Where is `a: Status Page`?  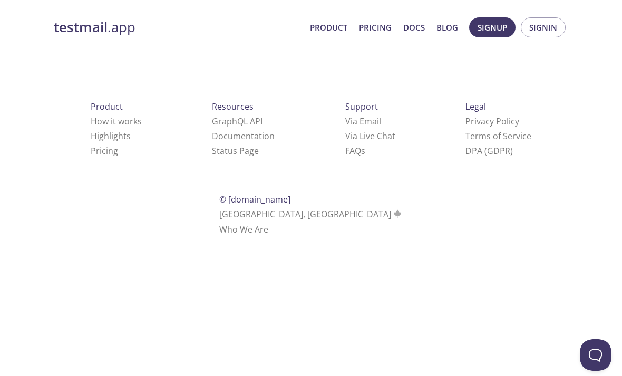 a: Status Page is located at coordinates (235, 151).